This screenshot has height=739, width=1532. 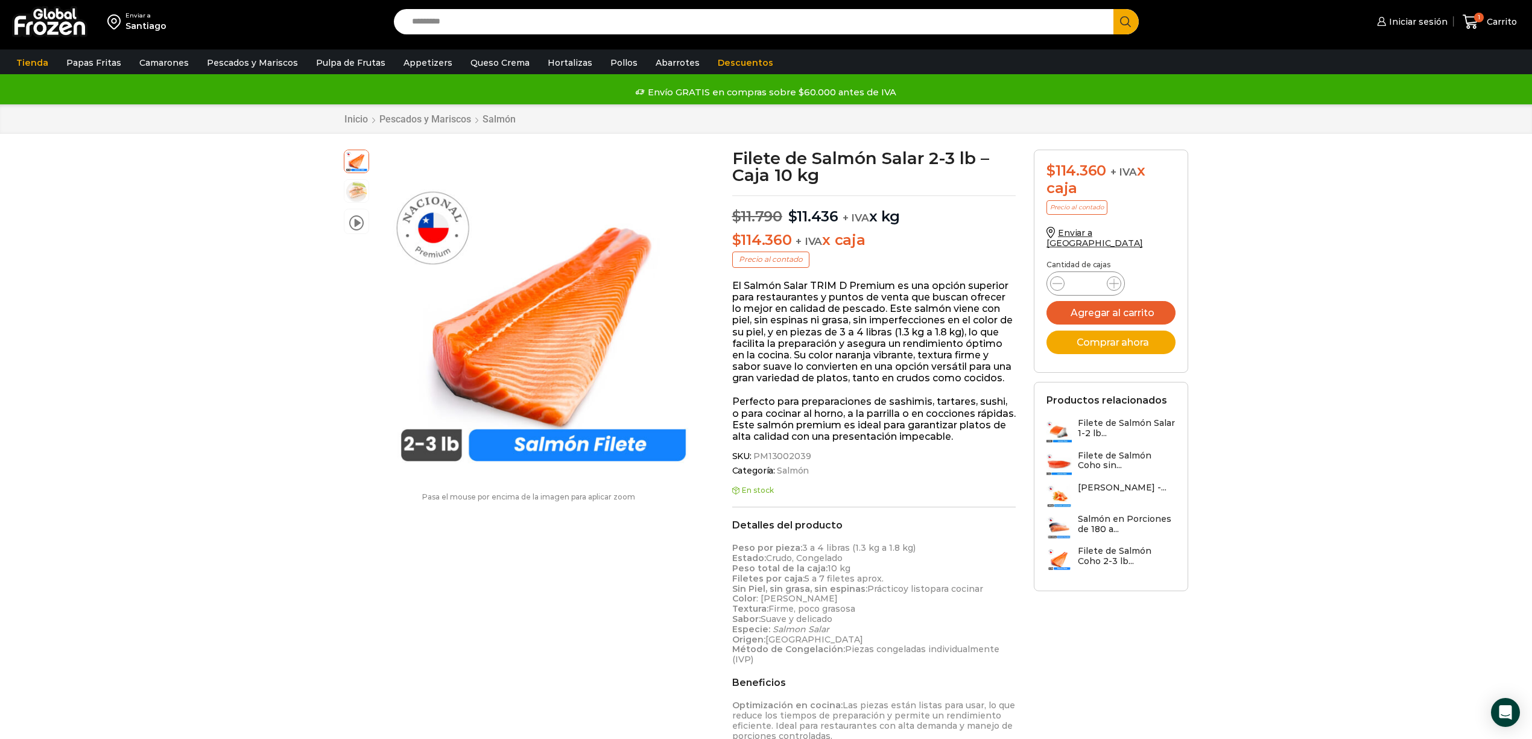 What do you see at coordinates (1111, 431) in the screenshot?
I see `a: Filete de Salmón Salar 1-2 lb...` at bounding box center [1111, 431].